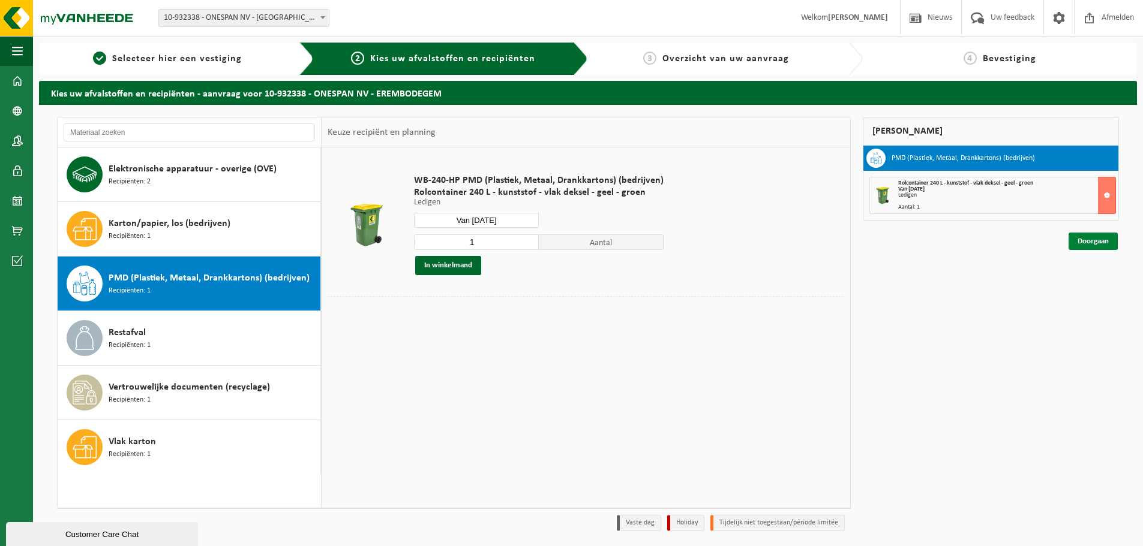  I want to click on span: Bevestiging, so click(1009, 59).